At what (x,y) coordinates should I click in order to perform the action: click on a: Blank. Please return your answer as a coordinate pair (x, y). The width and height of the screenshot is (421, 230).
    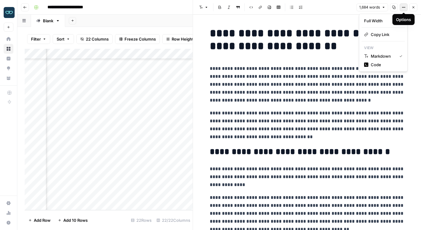
    Looking at the image, I should click on (48, 21).